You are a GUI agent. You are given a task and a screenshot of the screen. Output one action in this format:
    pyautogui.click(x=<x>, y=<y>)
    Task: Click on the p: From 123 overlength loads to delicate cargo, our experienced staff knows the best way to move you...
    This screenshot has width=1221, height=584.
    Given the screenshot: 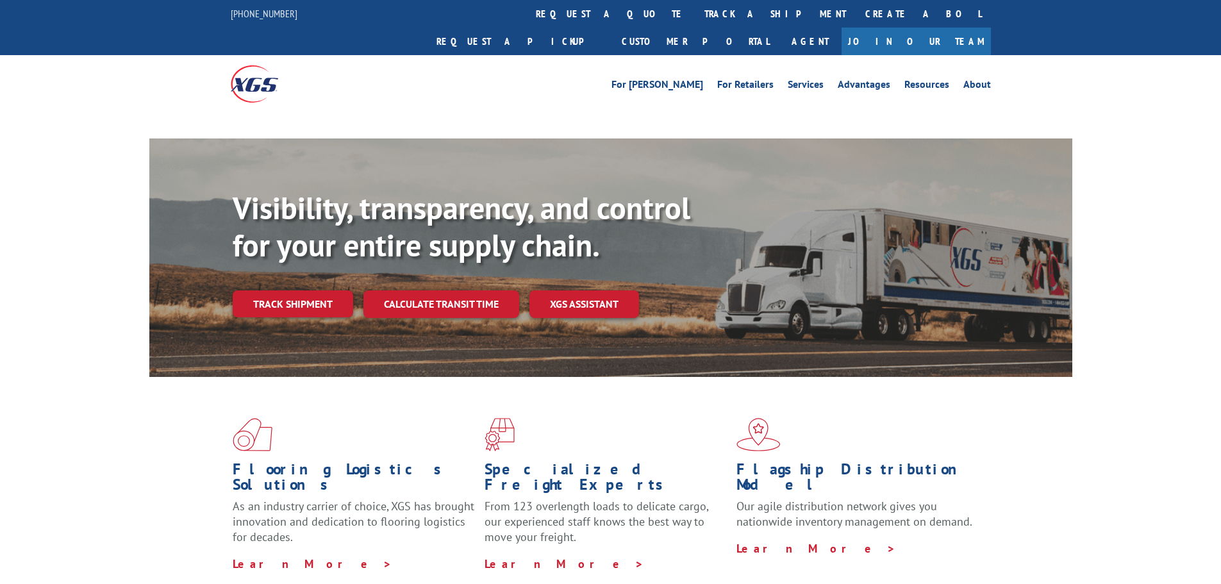 What is the action you would take?
    pyautogui.click(x=606, y=527)
    